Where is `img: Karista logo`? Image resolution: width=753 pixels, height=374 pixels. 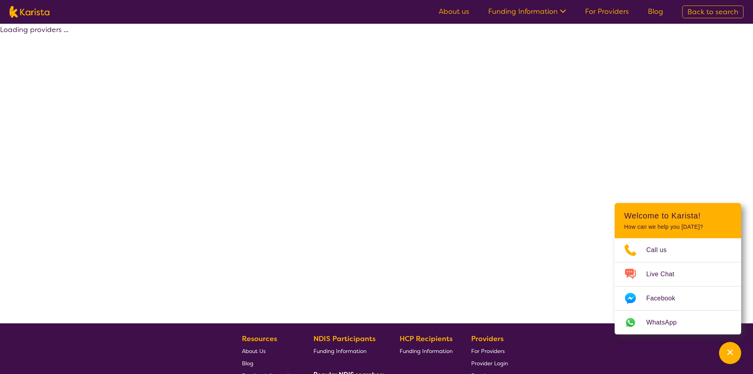 img: Karista logo is located at coordinates (29, 12).